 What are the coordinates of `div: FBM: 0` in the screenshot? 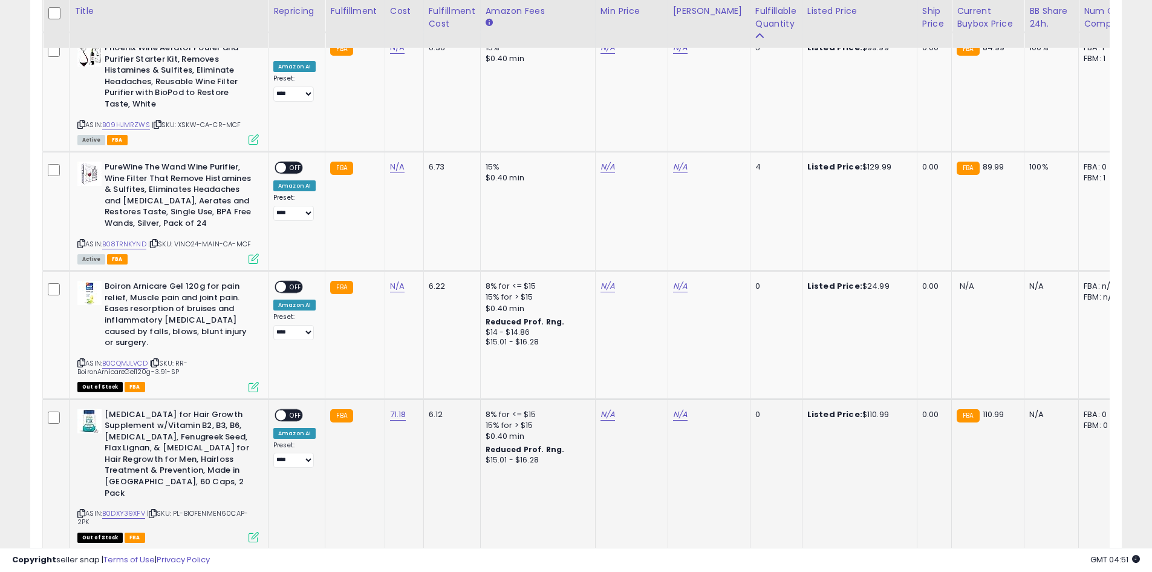 It's located at (1104, 425).